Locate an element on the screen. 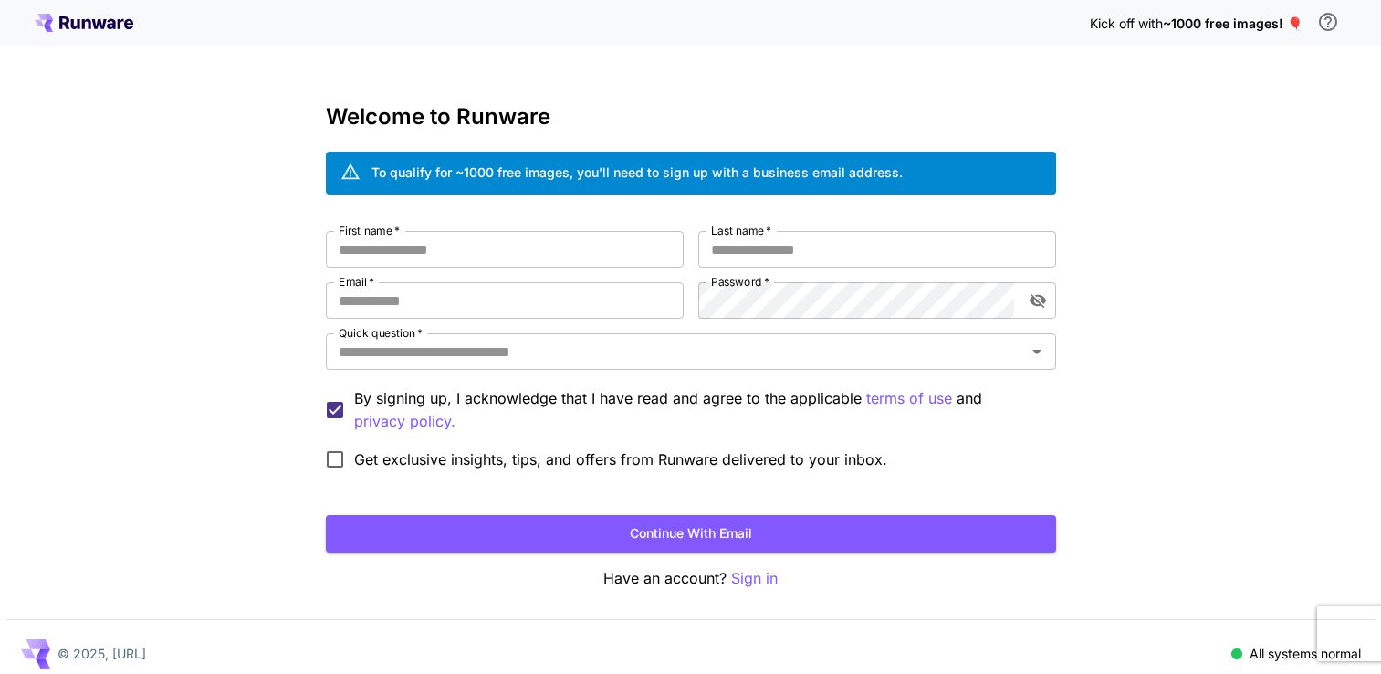  span: Get exclusive insights, tips, and offers from Runware delivered to your inbox. is located at coordinates (621, 459).